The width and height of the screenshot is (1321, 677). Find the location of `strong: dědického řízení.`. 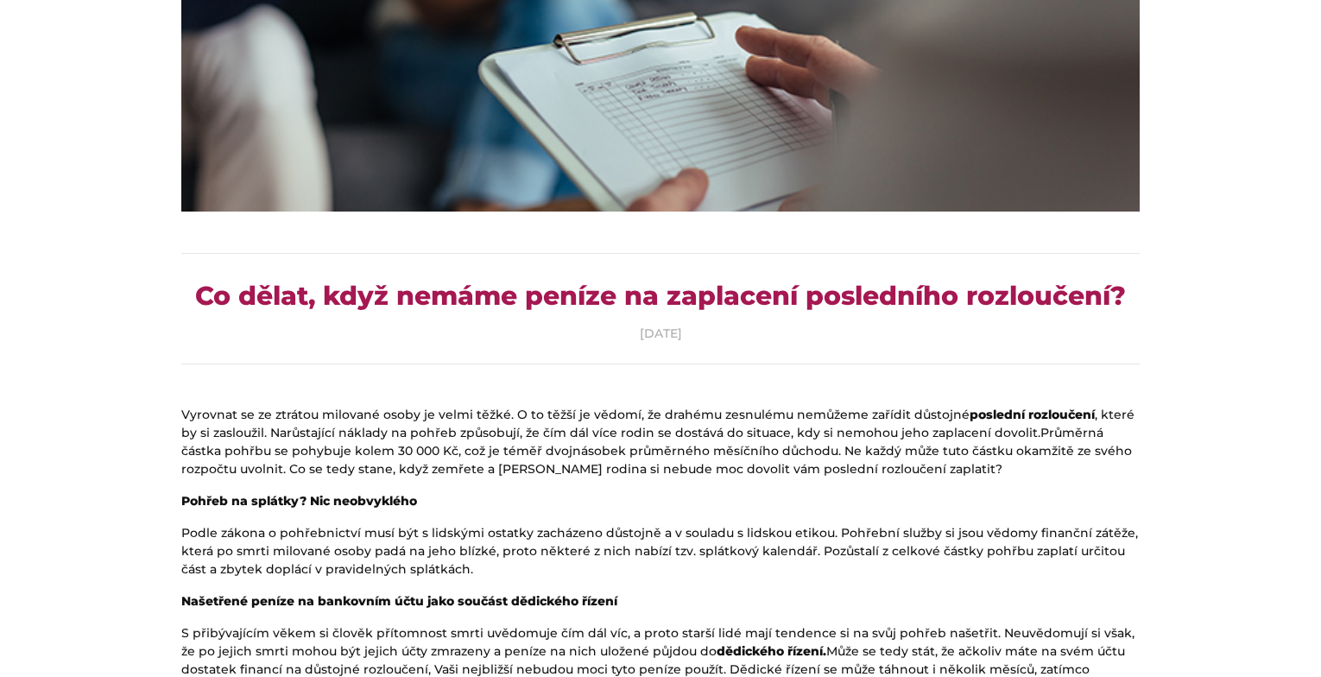

strong: dědického řízení. is located at coordinates (771, 651).